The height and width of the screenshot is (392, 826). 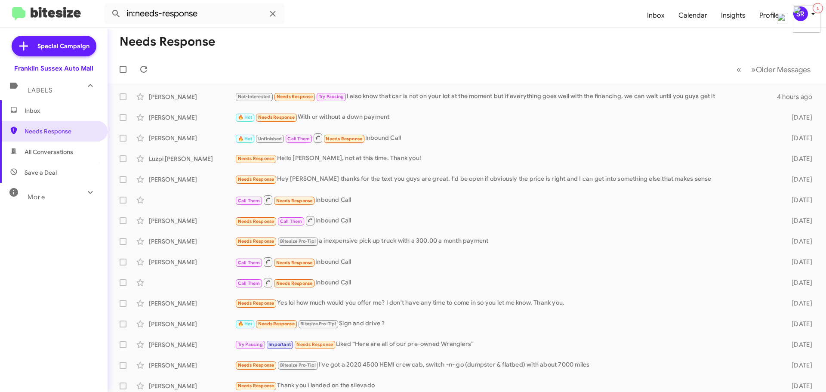 I want to click on div: I've got a 2020 4500 HEMI crew cab, switch -n- go (dumpster & flatbed) with about 7000 miles, so click(x=506, y=365).